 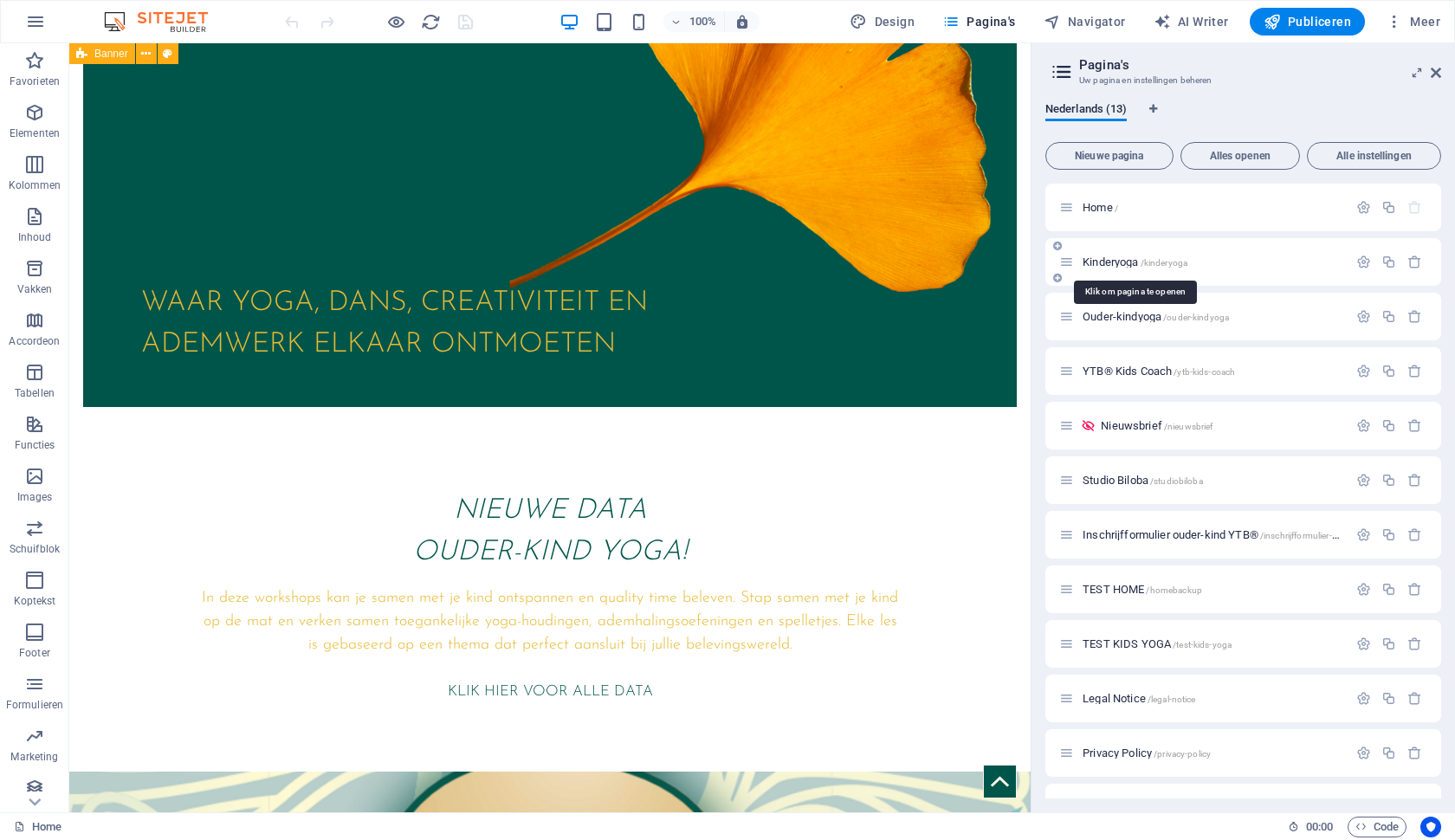 I want to click on i: Stel bij het wijzigen van de grootte van de weergegeven website automatisch het juist zoomniveau ..., so click(x=743, y=22).